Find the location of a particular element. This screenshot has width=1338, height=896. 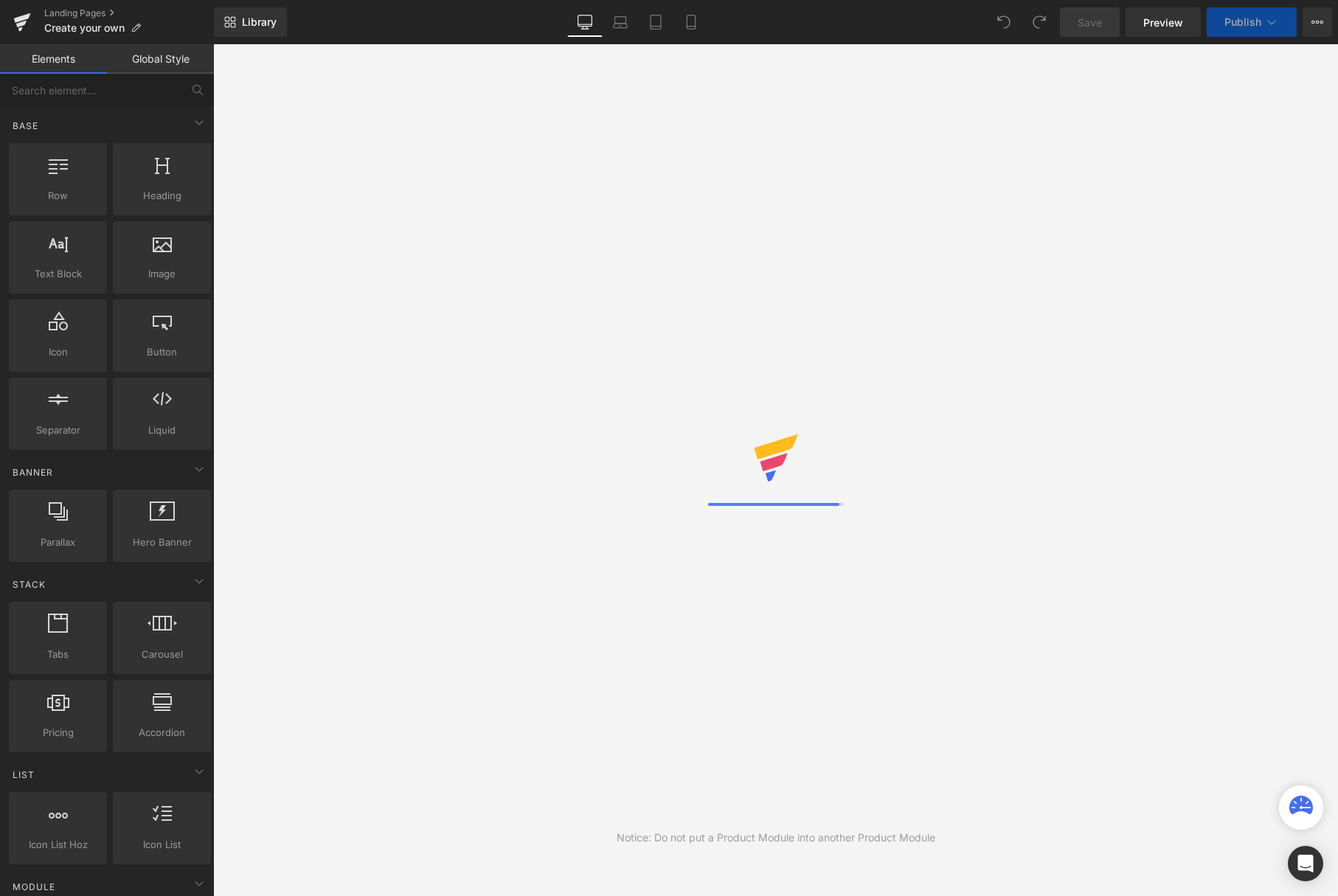

a: Laptop is located at coordinates (620, 22).